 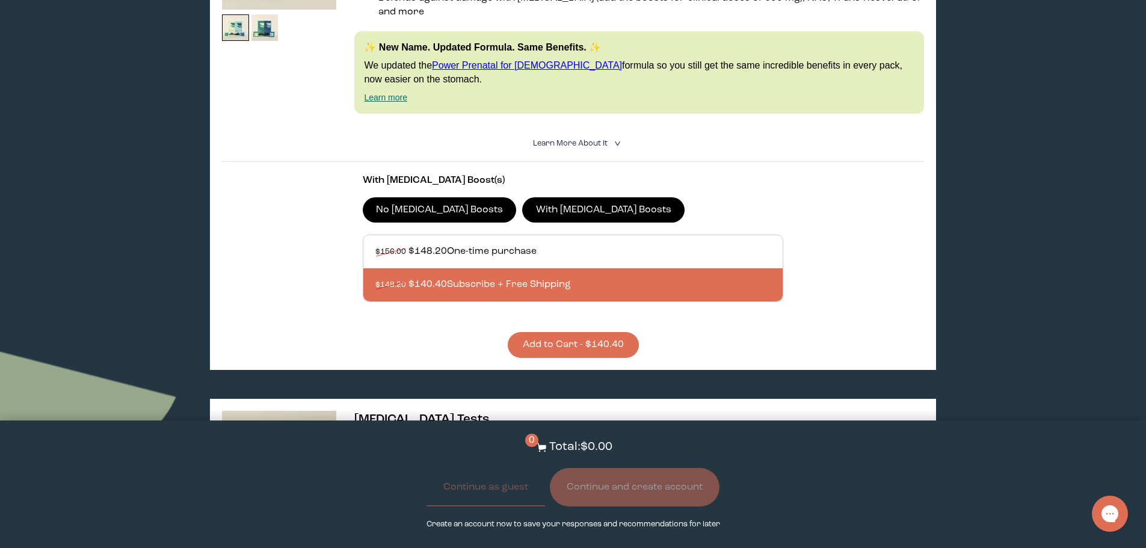 I want to click on button: Open gorgias live chat, so click(x=24, y=22).